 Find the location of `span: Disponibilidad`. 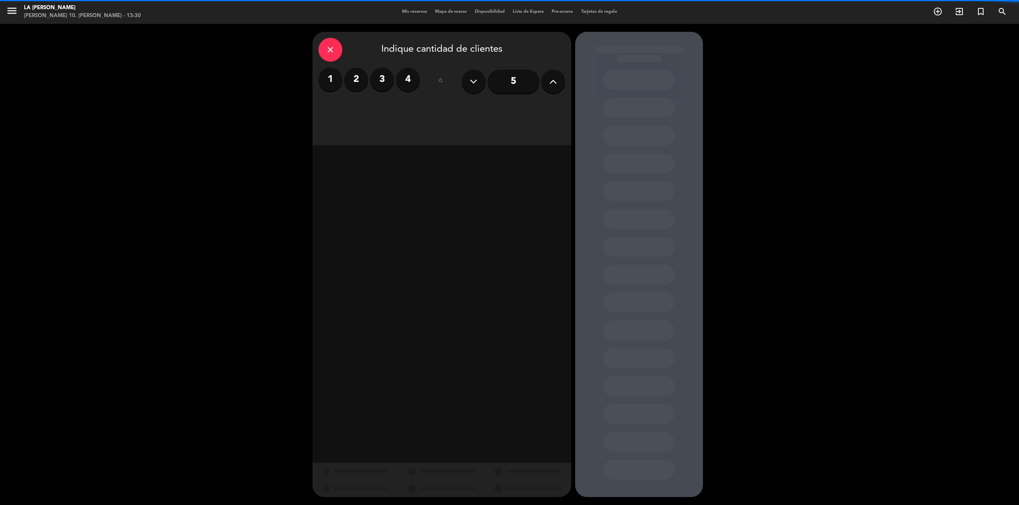

span: Disponibilidad is located at coordinates (489, 12).